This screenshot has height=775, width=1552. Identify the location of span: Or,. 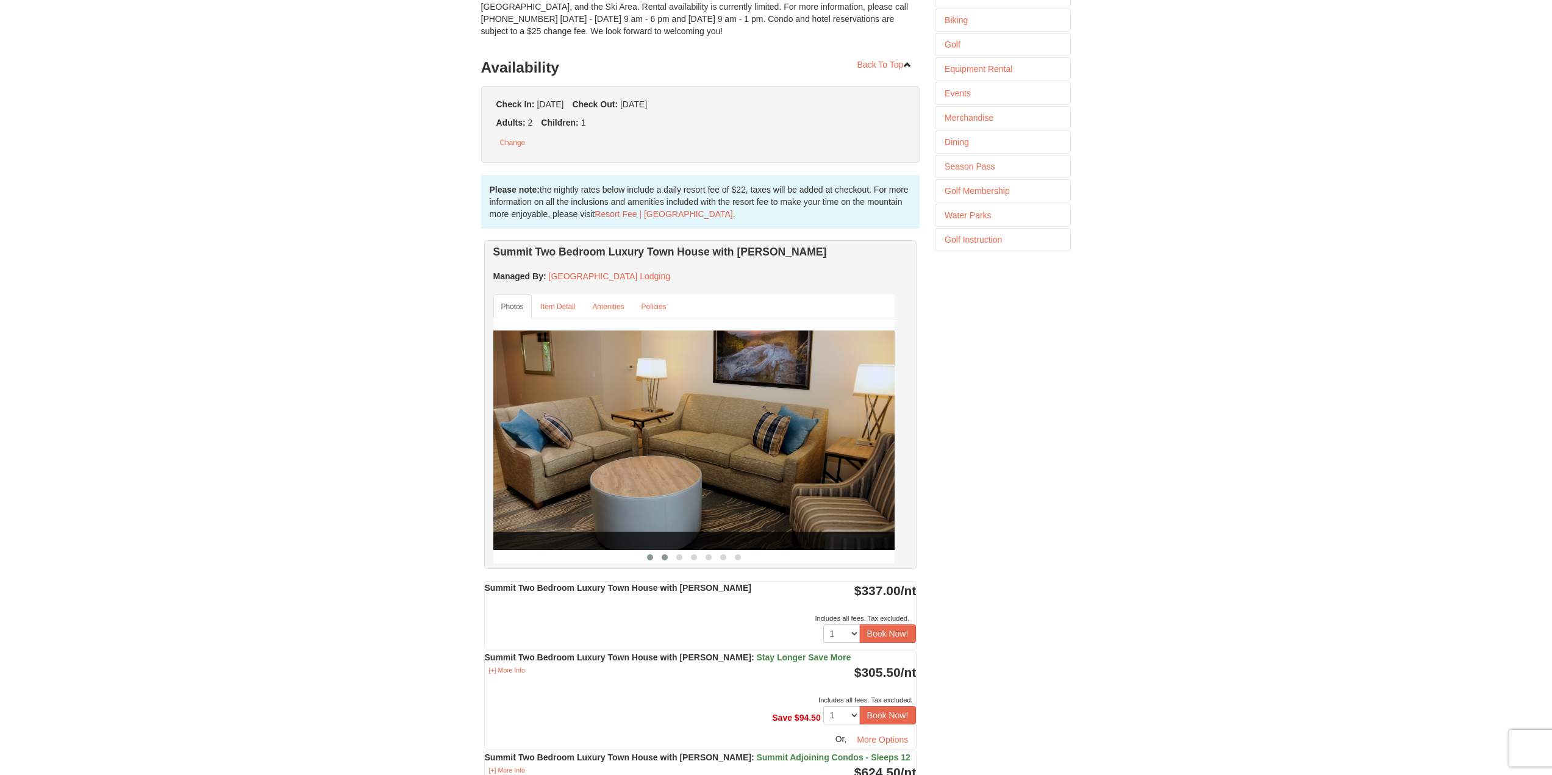
(841, 739).